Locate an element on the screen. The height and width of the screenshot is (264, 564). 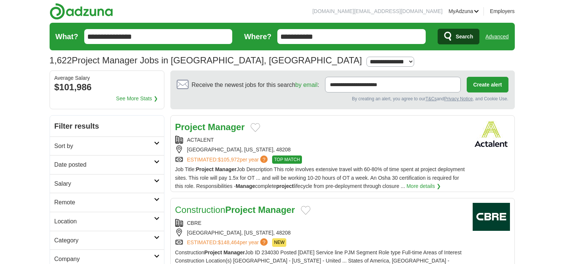
a: CBRE is located at coordinates (194, 223).